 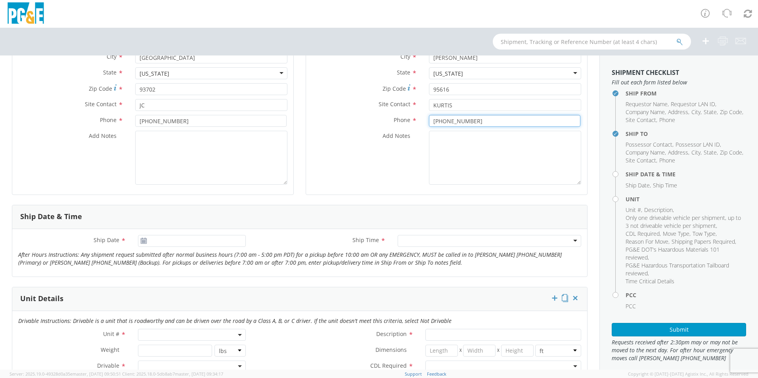 I want to click on a: Feedback, so click(x=436, y=374).